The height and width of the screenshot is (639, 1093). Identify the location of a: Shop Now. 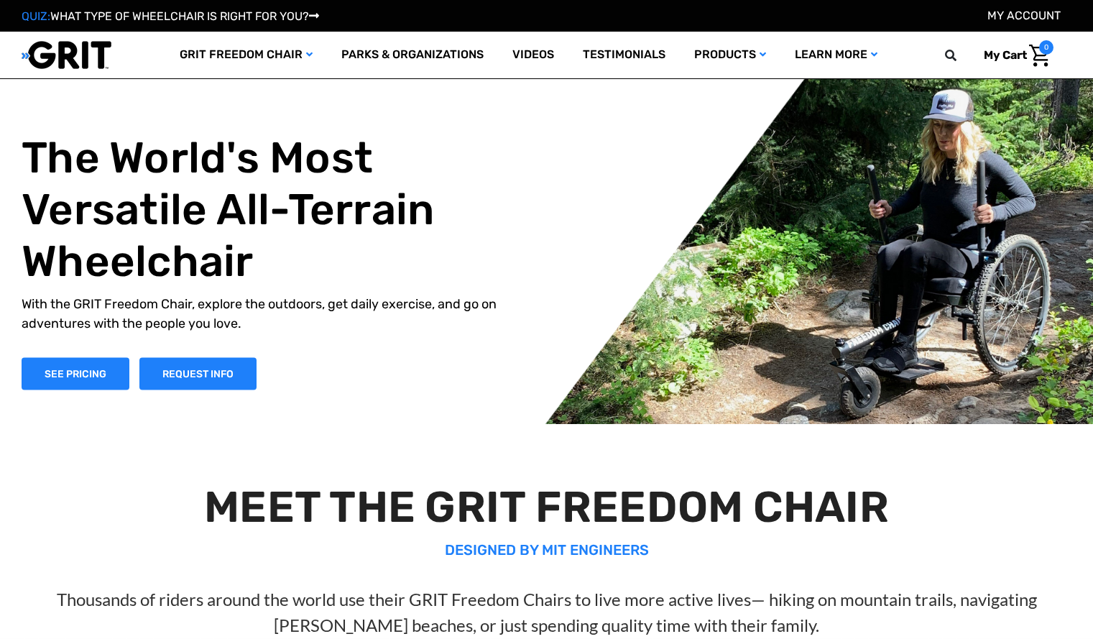
(75, 373).